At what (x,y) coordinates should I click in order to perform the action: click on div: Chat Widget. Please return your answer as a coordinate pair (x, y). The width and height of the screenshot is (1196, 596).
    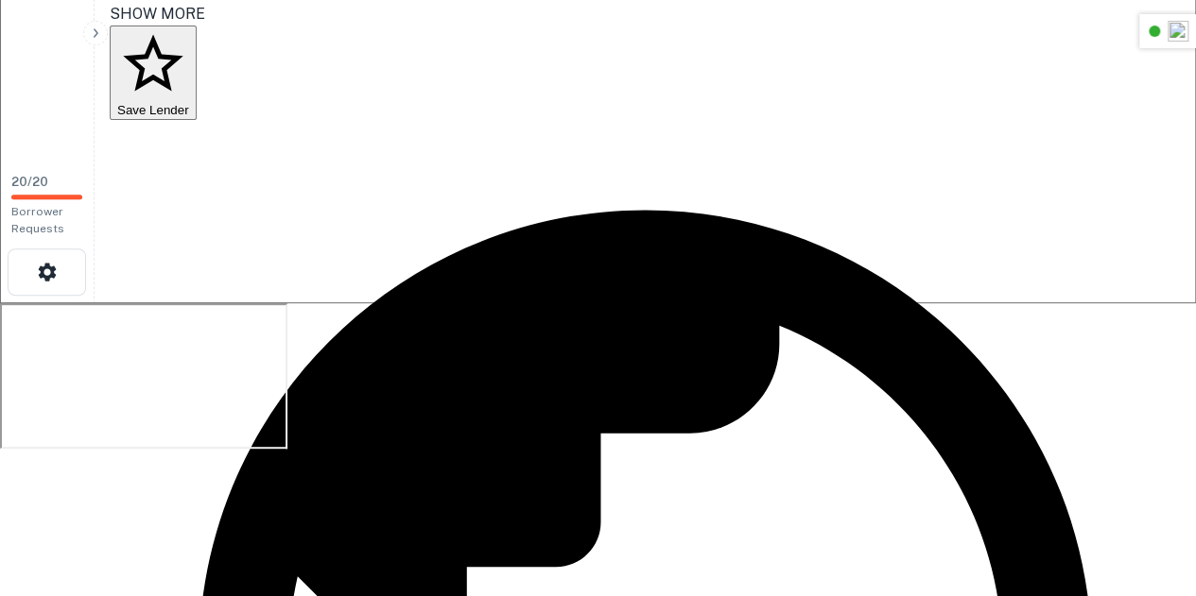
    Looking at the image, I should click on (1148, 491).